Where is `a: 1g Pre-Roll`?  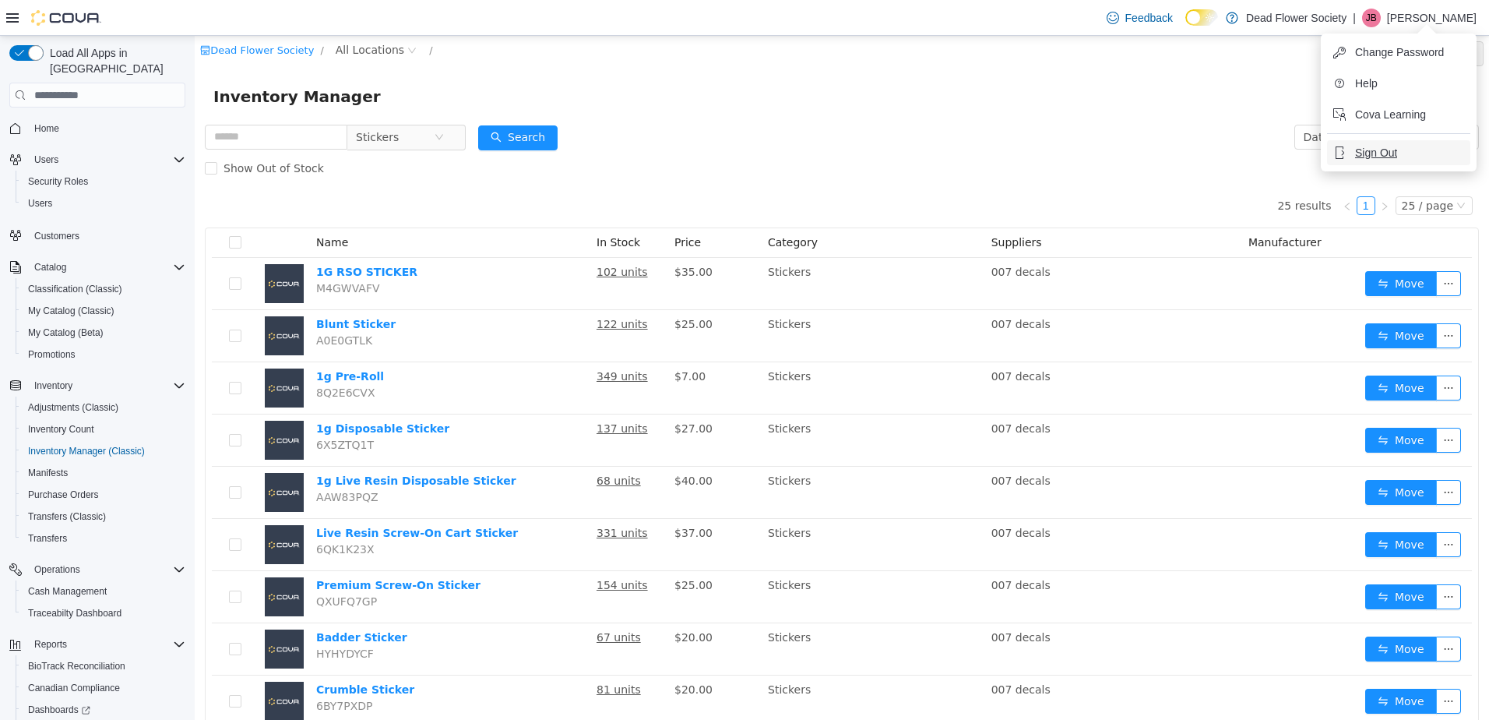
a: 1g Pre-Roll is located at coordinates (155, 340).